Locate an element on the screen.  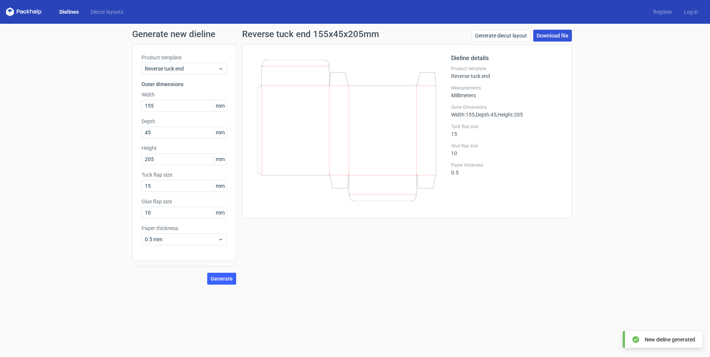
a: Download file is located at coordinates (552, 36).